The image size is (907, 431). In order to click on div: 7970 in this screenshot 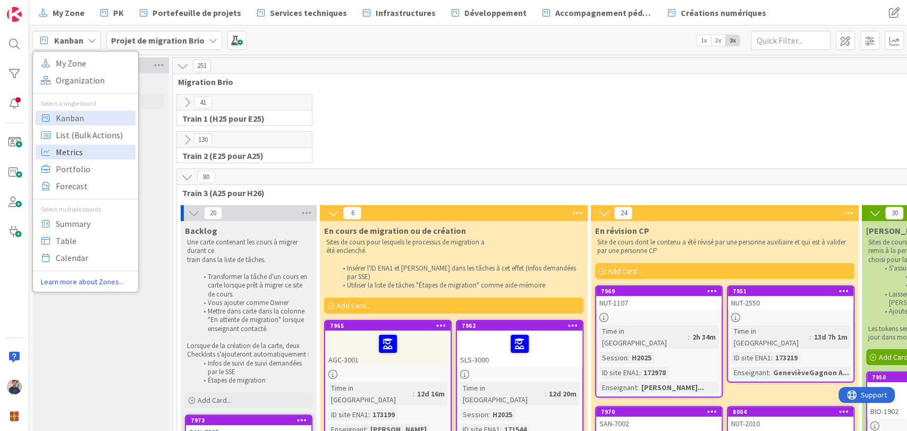, I will do `click(661, 412)`.